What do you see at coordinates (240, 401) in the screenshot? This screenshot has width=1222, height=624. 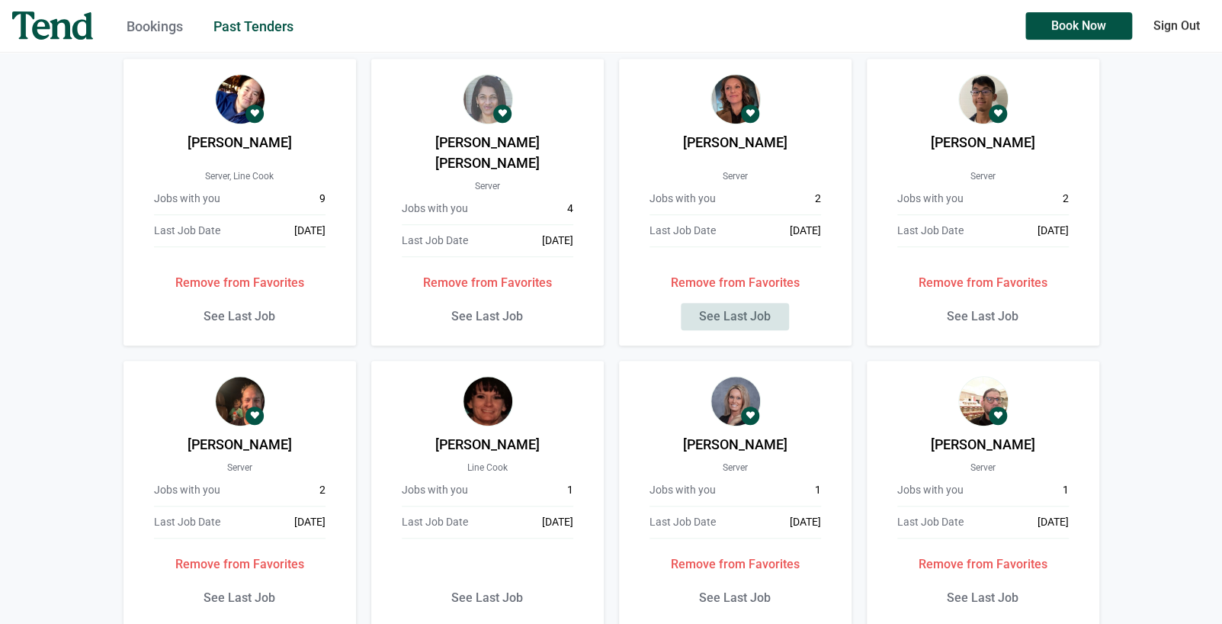 I see `img: 0ecd3b6d-3aec-4f55-9f78-da3035a50cd0.jpeg` at bounding box center [240, 401].